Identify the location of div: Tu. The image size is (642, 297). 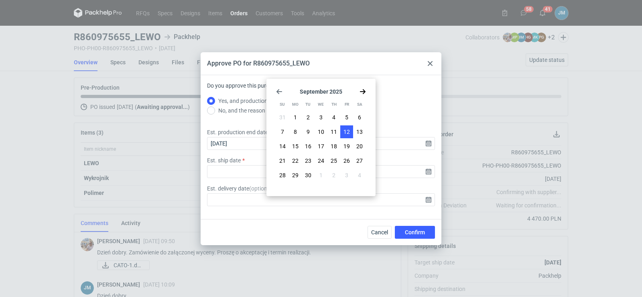
(308, 104).